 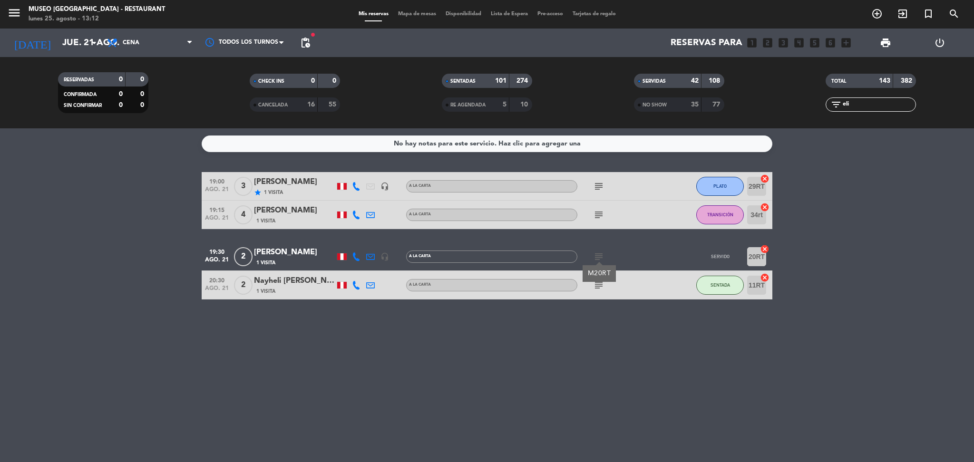 I want to click on span: pending_actions, so click(x=305, y=43).